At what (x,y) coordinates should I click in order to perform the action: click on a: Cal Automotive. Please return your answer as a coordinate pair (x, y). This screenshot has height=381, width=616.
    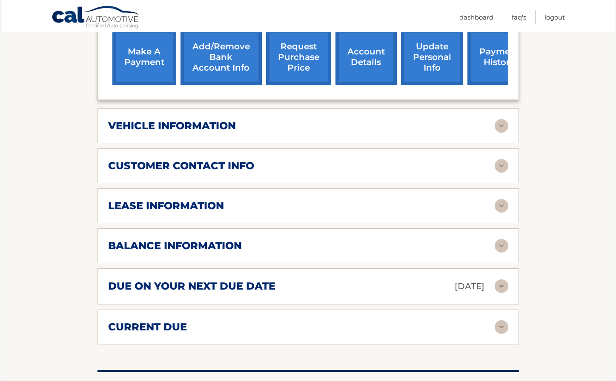
    Looking at the image, I should click on (96, 18).